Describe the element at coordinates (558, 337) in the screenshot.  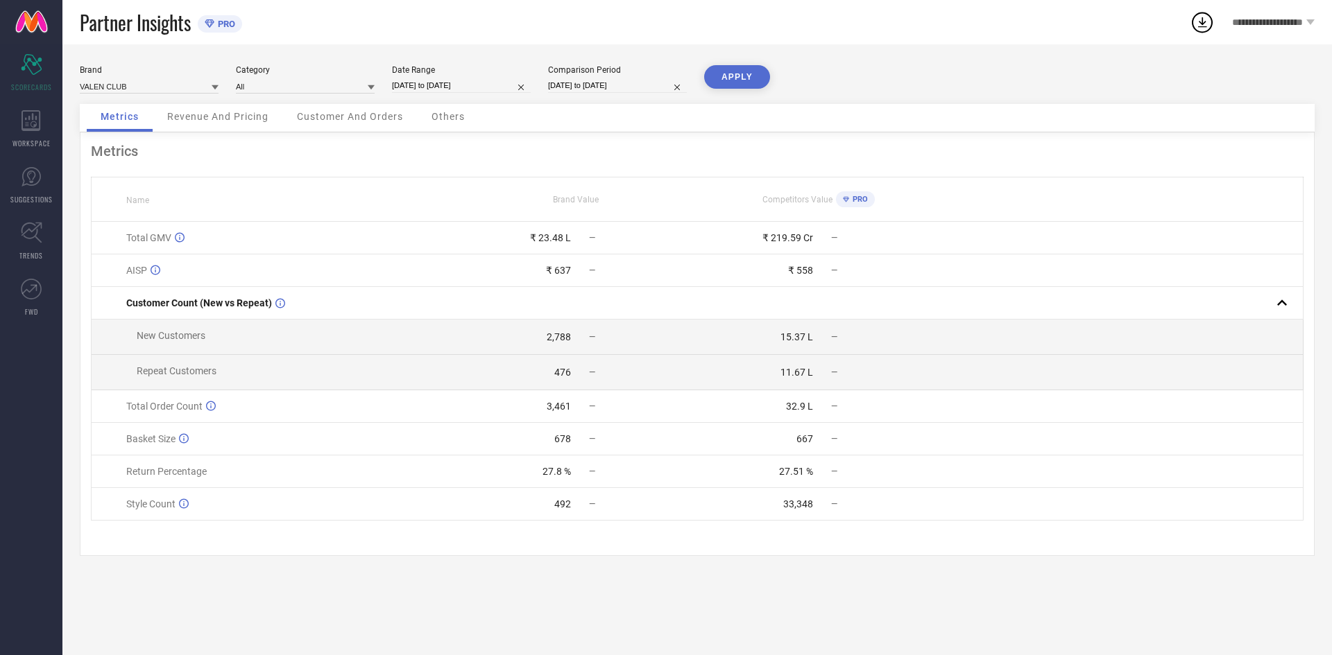
I see `div: 2,788` at that location.